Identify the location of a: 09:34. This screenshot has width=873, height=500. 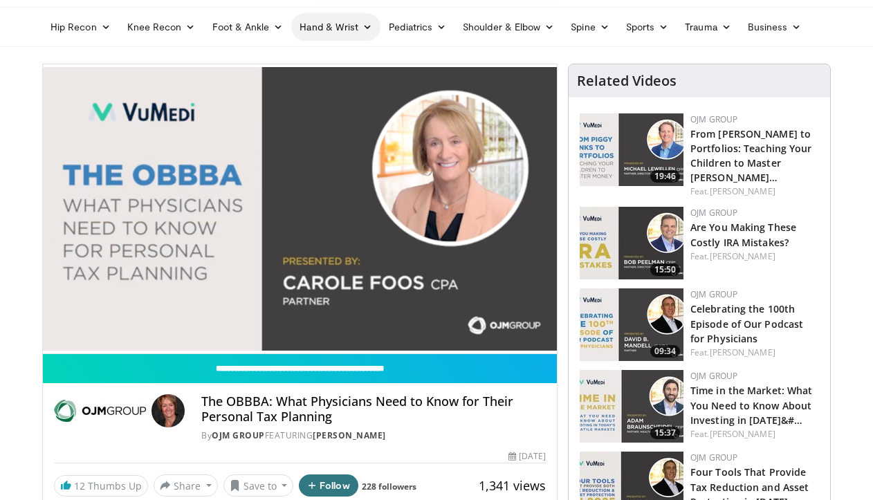
(632, 325).